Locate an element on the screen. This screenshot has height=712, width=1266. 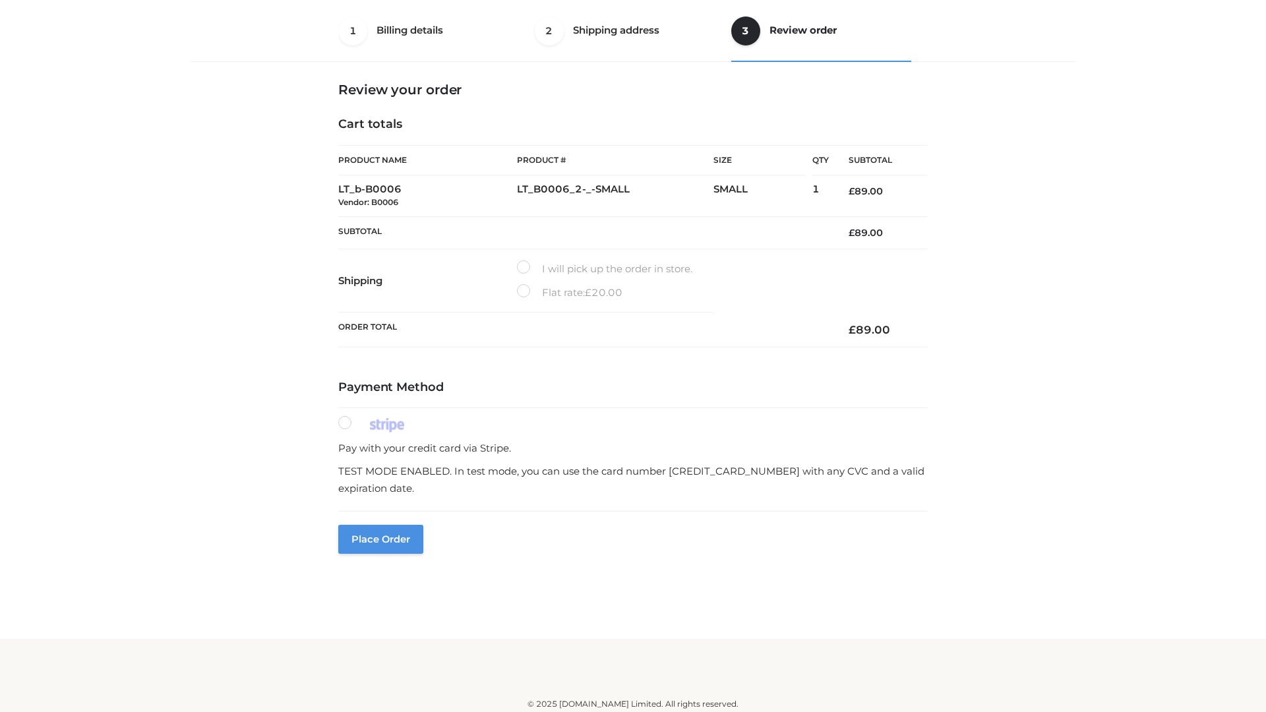
td: LT_B0006_2-_-SMALL is located at coordinates (615, 196).